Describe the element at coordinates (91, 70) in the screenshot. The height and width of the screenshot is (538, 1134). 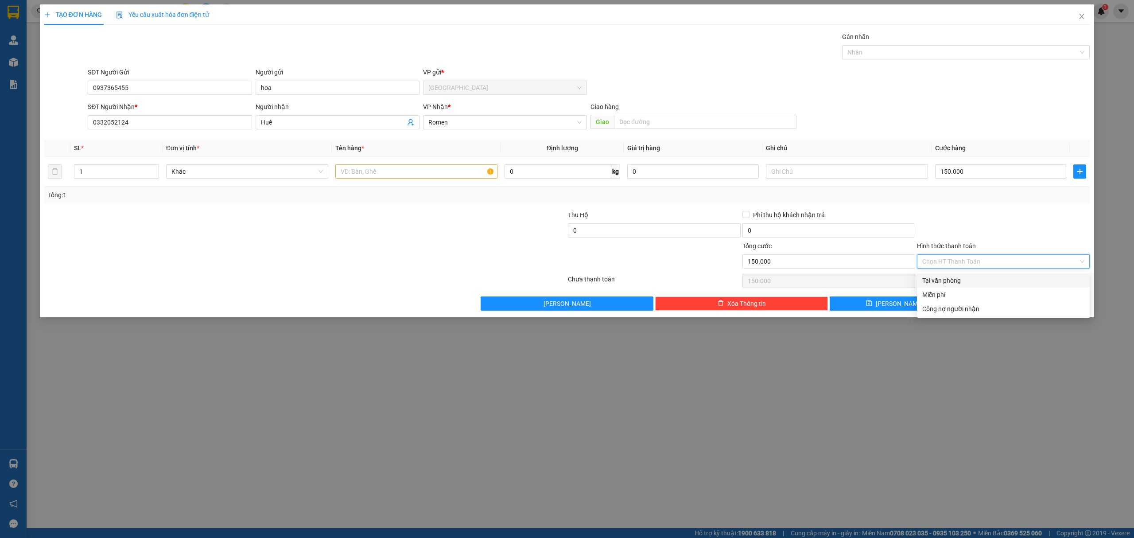
I see `div: Tên hàng: 1 bọc ( : 1 )` at that location.